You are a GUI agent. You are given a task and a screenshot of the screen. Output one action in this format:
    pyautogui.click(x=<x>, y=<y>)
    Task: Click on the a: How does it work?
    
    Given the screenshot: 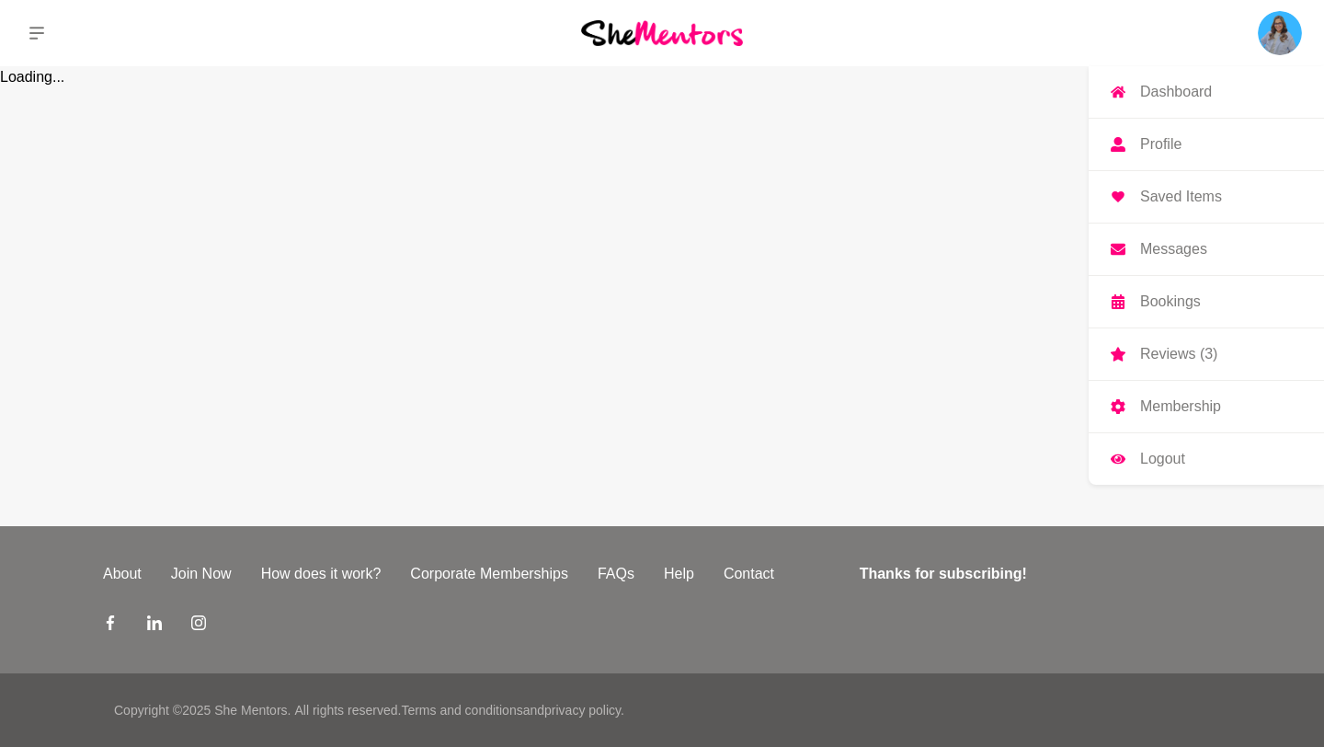 What is the action you would take?
    pyautogui.click(x=321, y=574)
    